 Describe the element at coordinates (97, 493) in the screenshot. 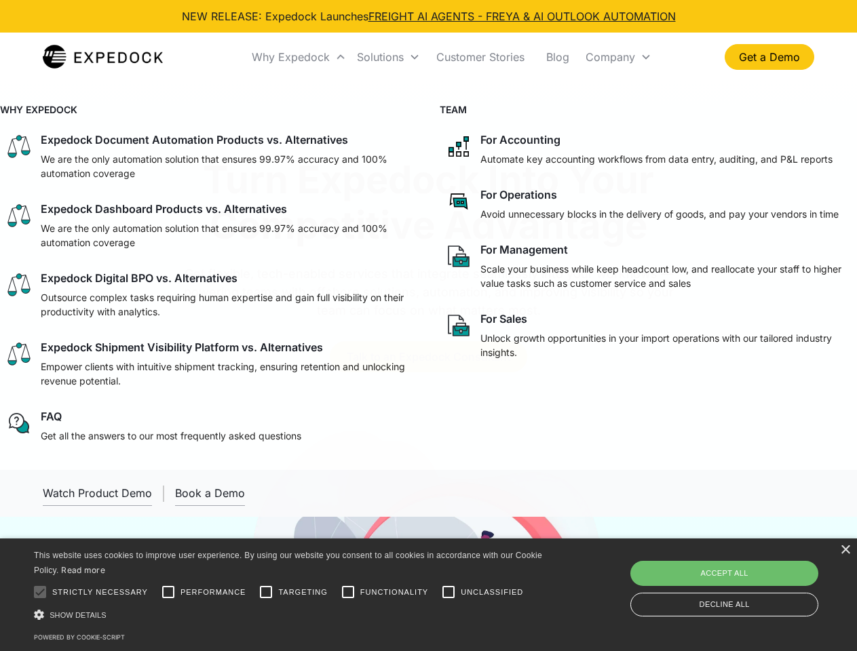

I see `div: Watch Product Demo` at that location.